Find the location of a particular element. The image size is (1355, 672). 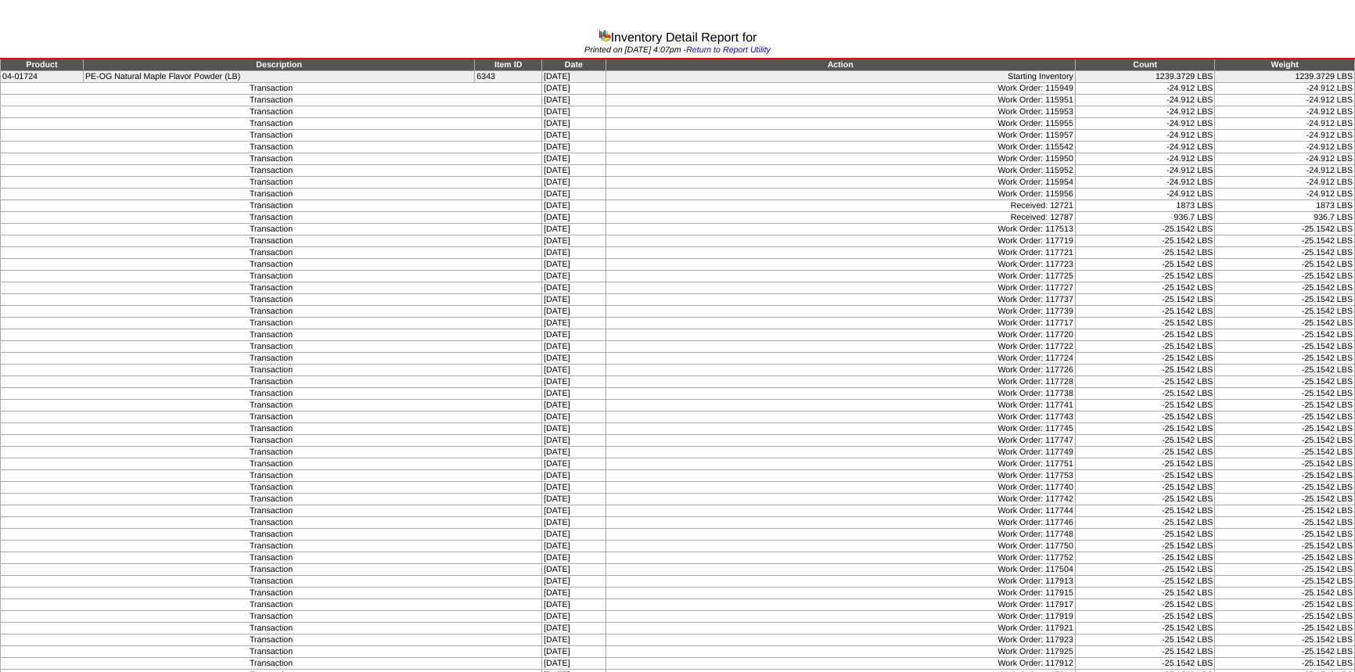

td: Starting Inventory is located at coordinates (840, 77).